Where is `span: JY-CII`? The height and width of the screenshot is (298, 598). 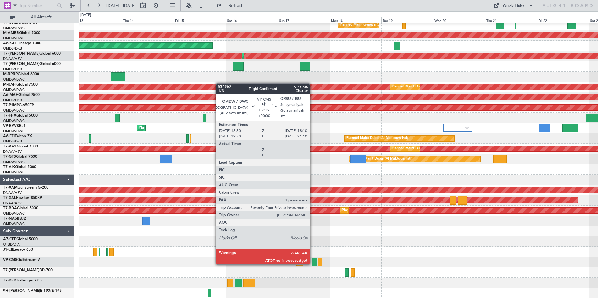
span: JY-CII is located at coordinates (8, 250).